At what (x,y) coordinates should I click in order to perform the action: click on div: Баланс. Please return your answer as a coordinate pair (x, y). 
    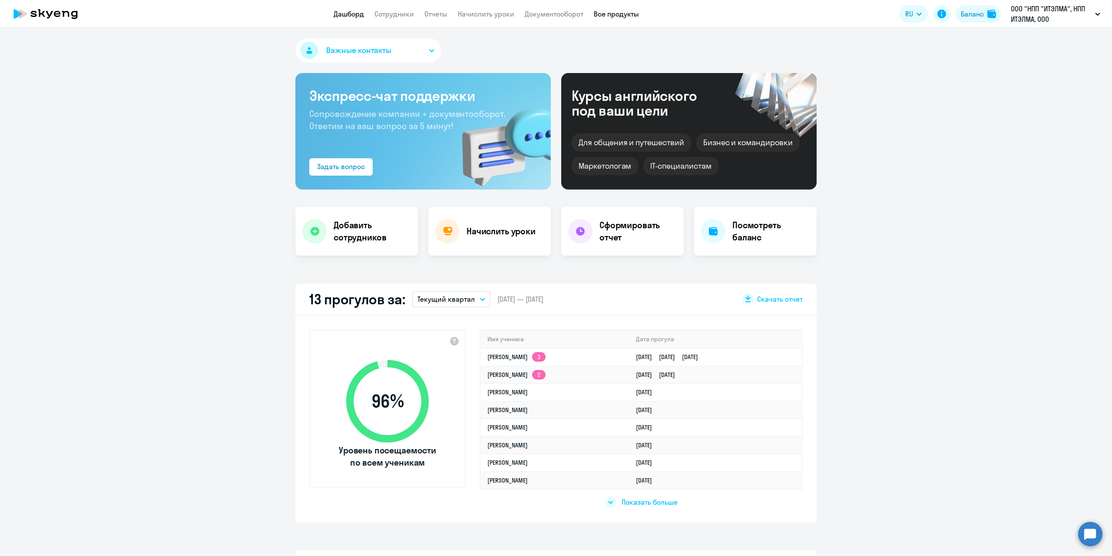
    Looking at the image, I should click on (972, 14).